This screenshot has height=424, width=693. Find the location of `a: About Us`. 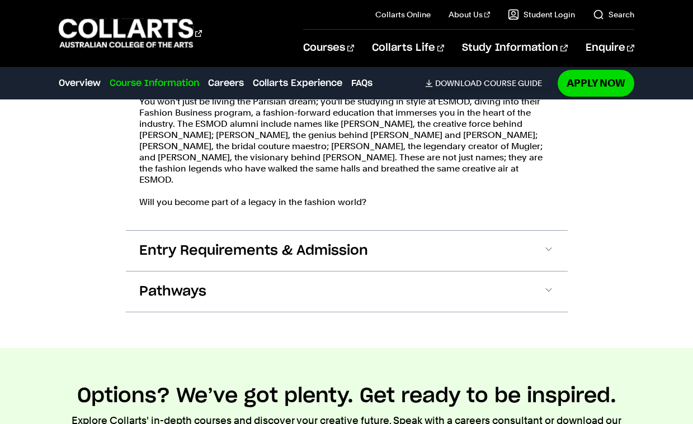

a: About Us is located at coordinates (469, 15).